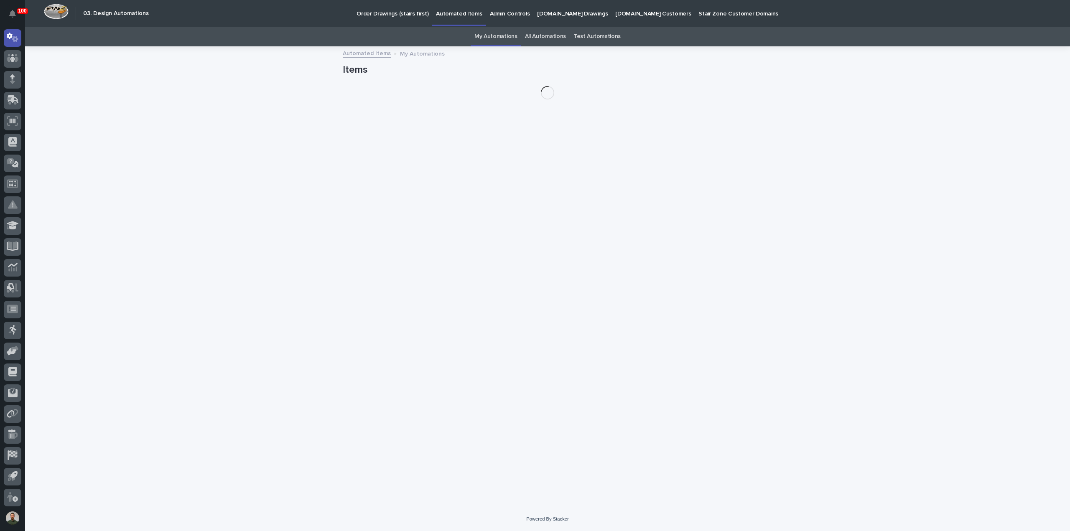 The height and width of the screenshot is (531, 1070). Describe the element at coordinates (366, 53) in the screenshot. I see `a: Automated Items` at that location.